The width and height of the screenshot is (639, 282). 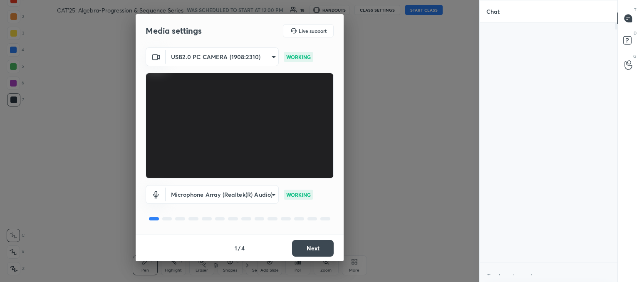 I want to click on h4: 1, so click(x=236, y=248).